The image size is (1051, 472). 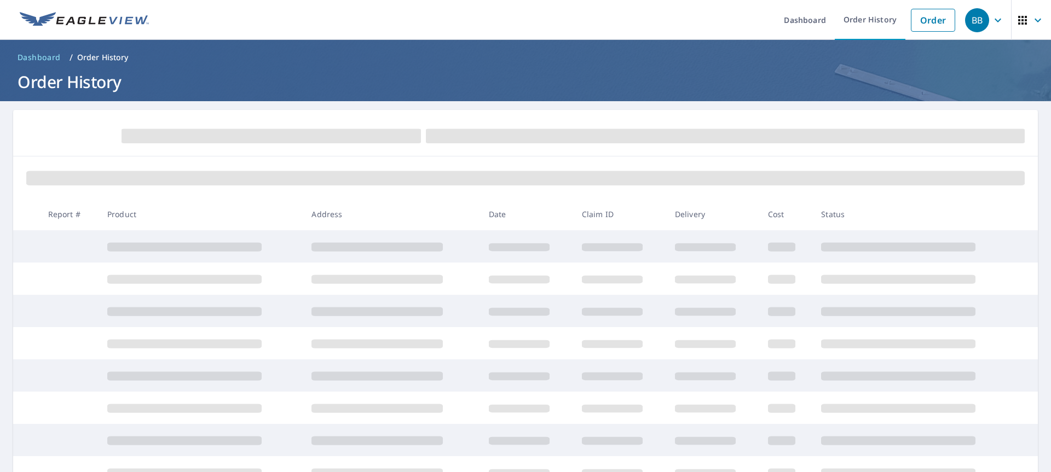 I want to click on div: BB, so click(x=977, y=20).